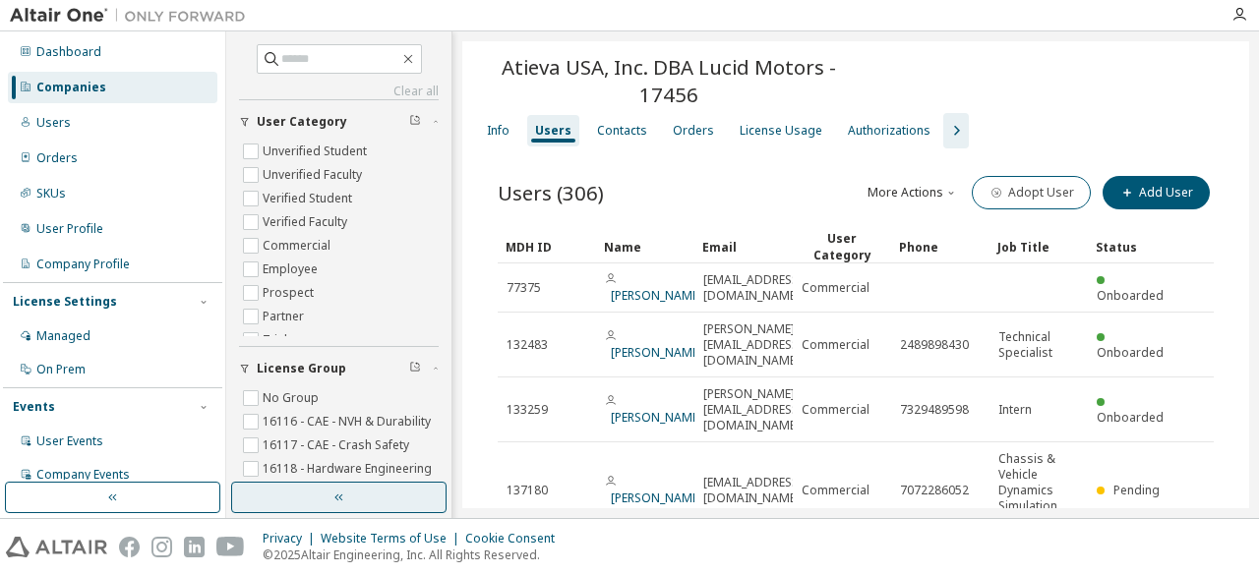 This screenshot has height=575, width=1259. What do you see at coordinates (129, 547) in the screenshot?
I see `img: facebook.svg` at bounding box center [129, 547].